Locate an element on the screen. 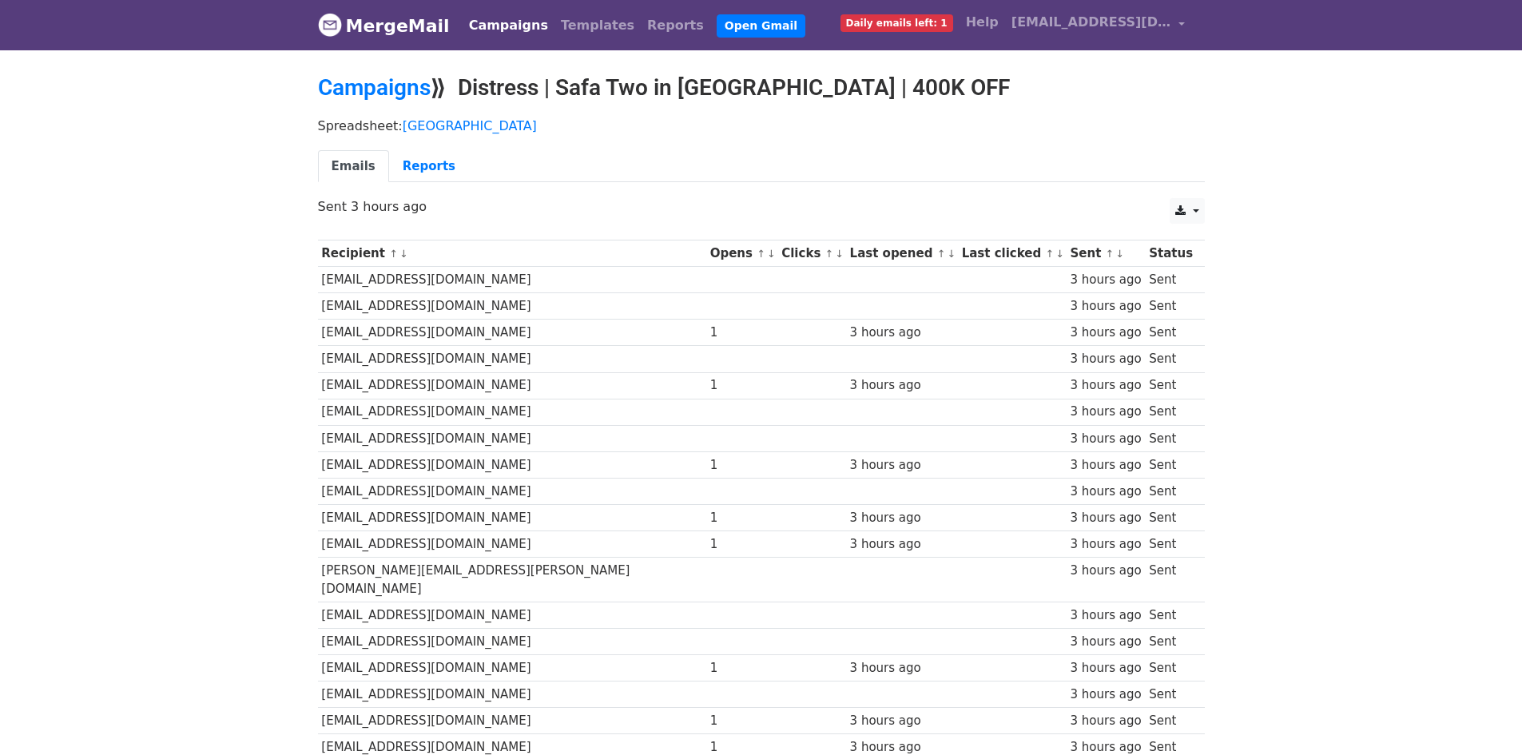 This screenshot has width=1522, height=755. a: Templates is located at coordinates (598, 26).